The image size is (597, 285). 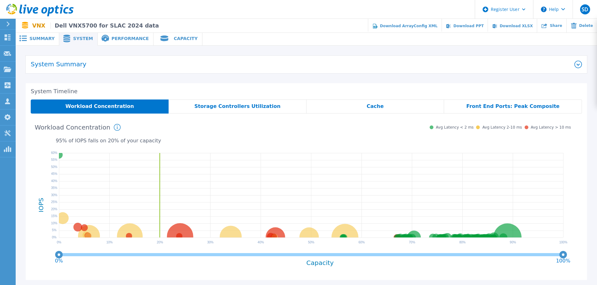 What do you see at coordinates (130, 39) in the screenshot?
I see `span: Performance` at bounding box center [130, 39].